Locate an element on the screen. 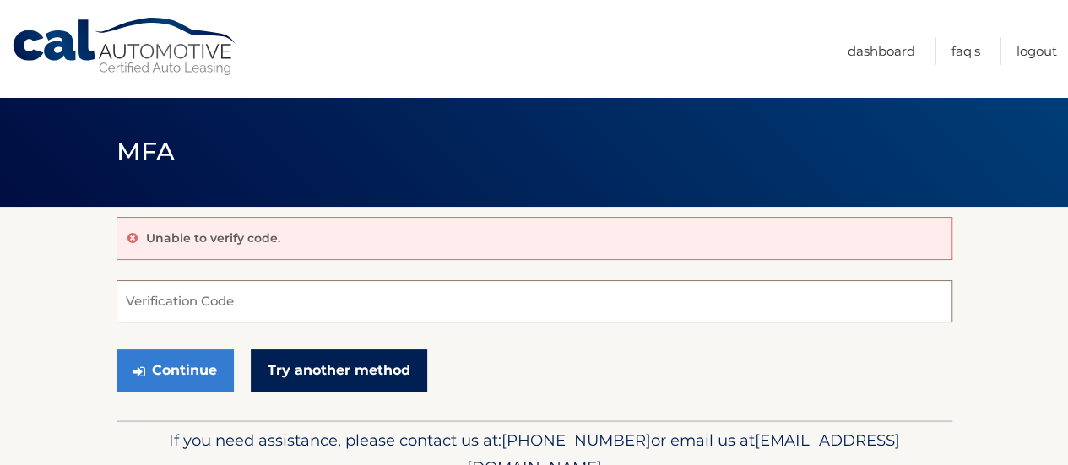  a: Try another method is located at coordinates (339, 371).